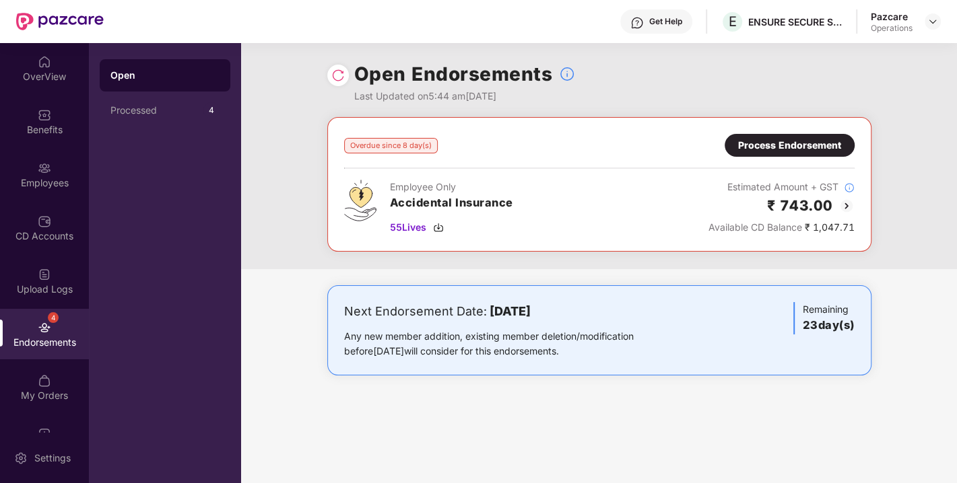 This screenshot has width=957, height=483. What do you see at coordinates (451, 203) in the screenshot?
I see `h3: Accidental Insurance` at bounding box center [451, 203].